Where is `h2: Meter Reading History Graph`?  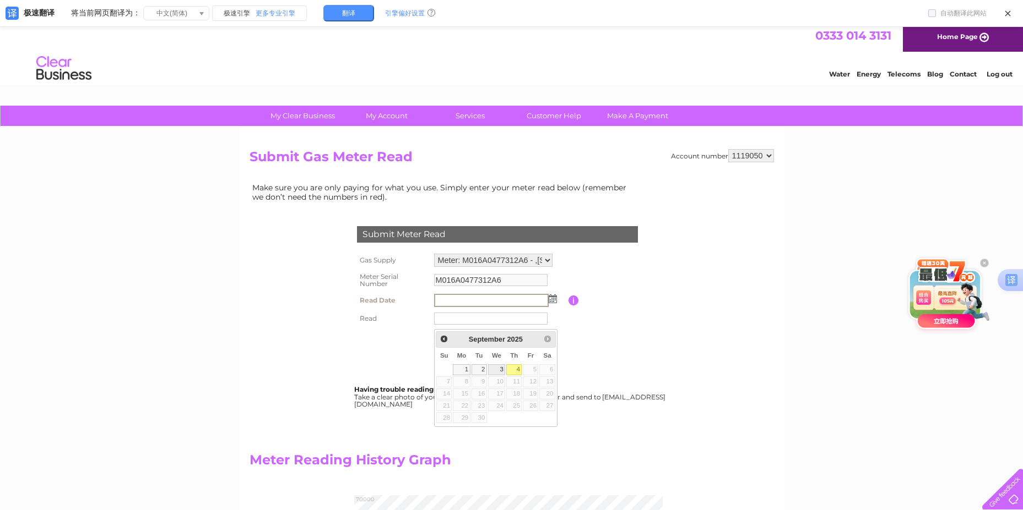
h2: Meter Reading History Graph is located at coordinates (442, 463).